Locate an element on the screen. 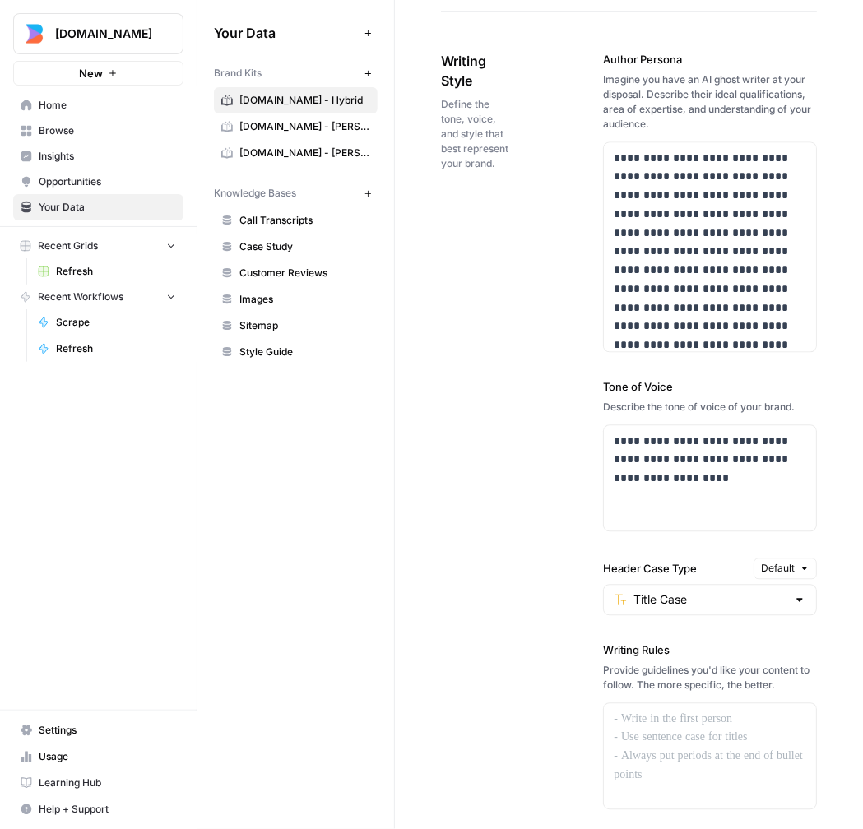  button: Help + Support is located at coordinates (98, 809).